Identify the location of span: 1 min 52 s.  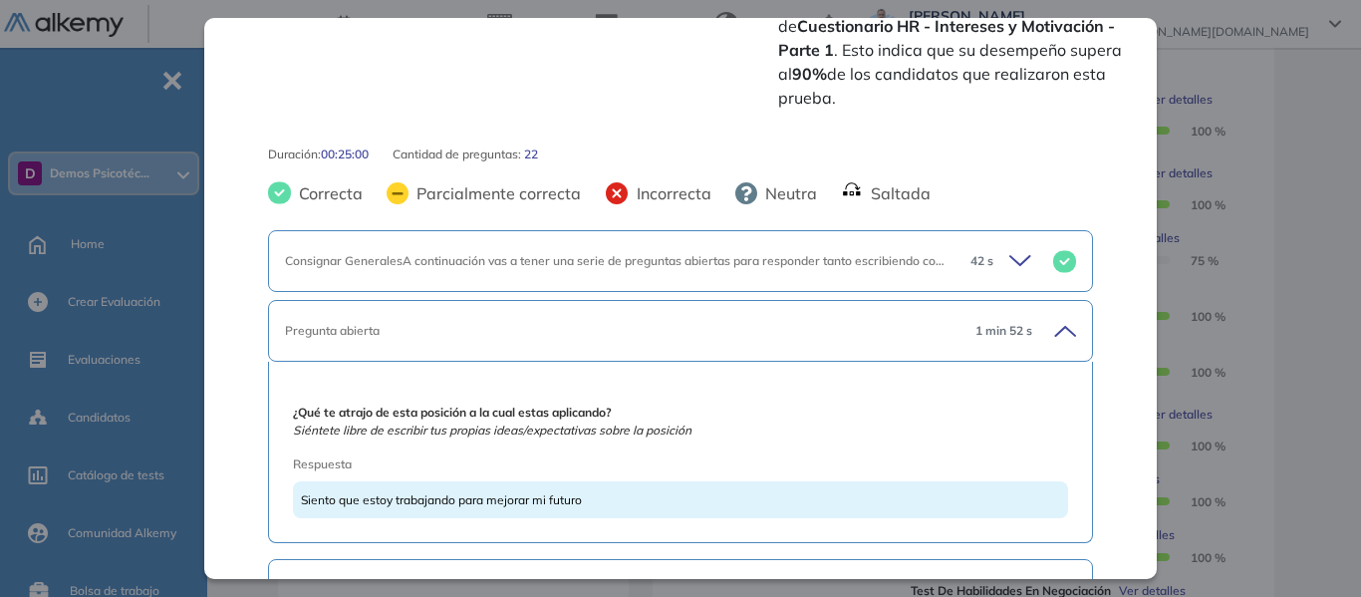
(1004, 331).